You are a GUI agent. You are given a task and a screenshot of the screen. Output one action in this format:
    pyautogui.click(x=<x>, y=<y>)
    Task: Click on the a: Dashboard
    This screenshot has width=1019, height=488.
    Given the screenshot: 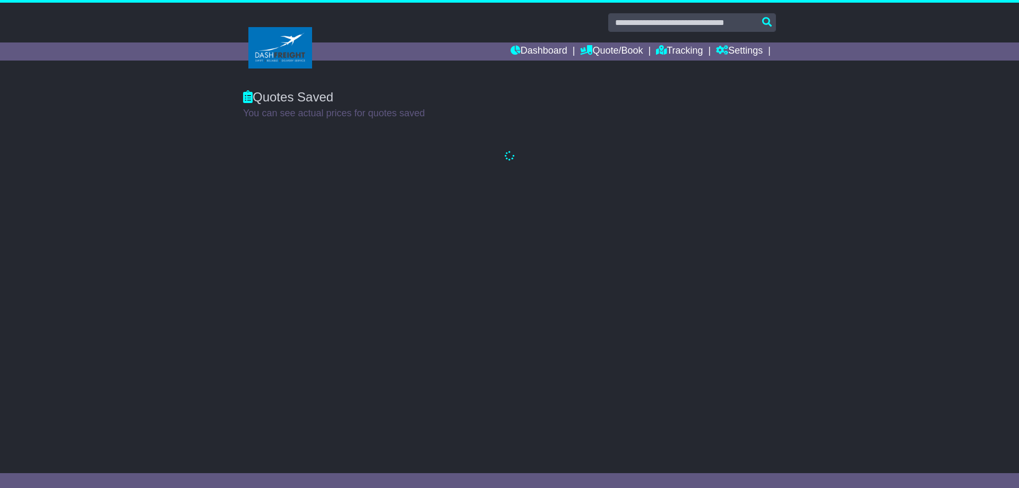 What is the action you would take?
    pyautogui.click(x=538, y=51)
    